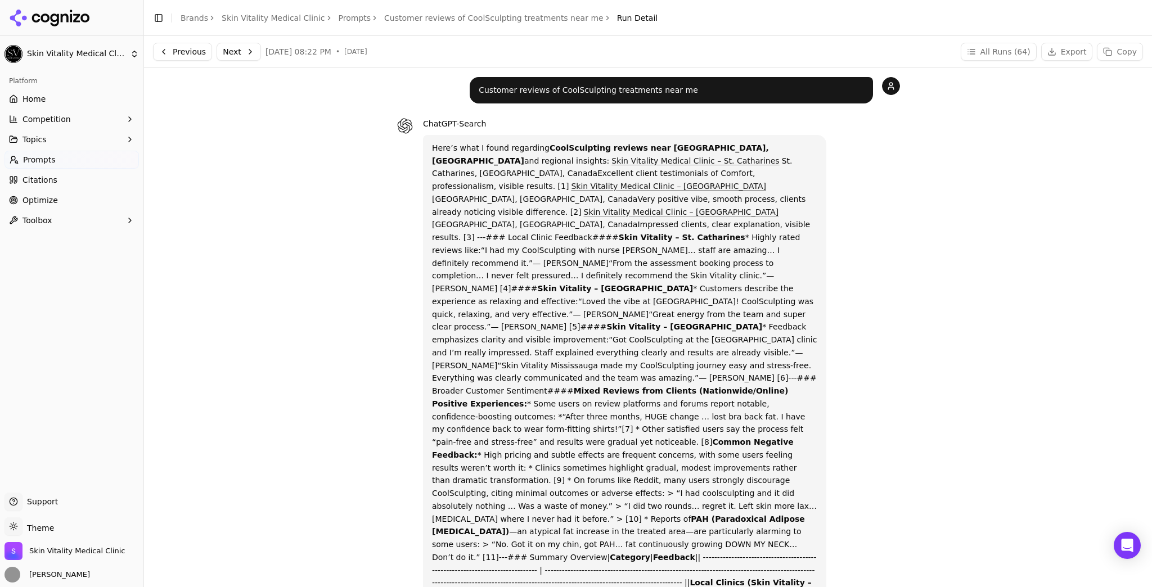  I want to click on span: Run Detail, so click(637, 18).